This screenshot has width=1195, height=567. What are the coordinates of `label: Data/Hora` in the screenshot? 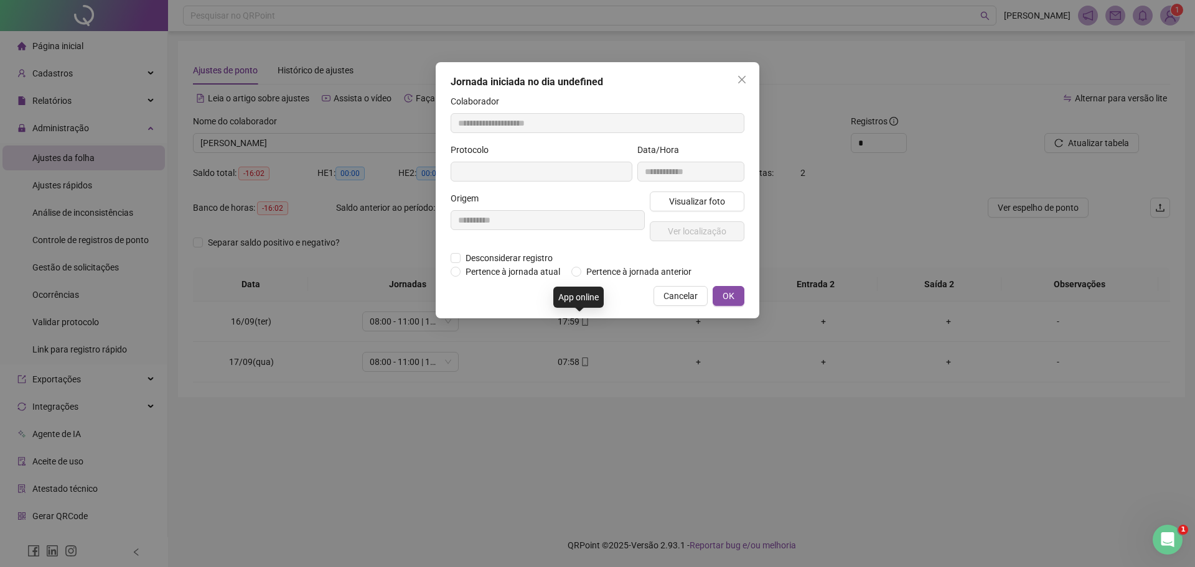 It's located at (662, 150).